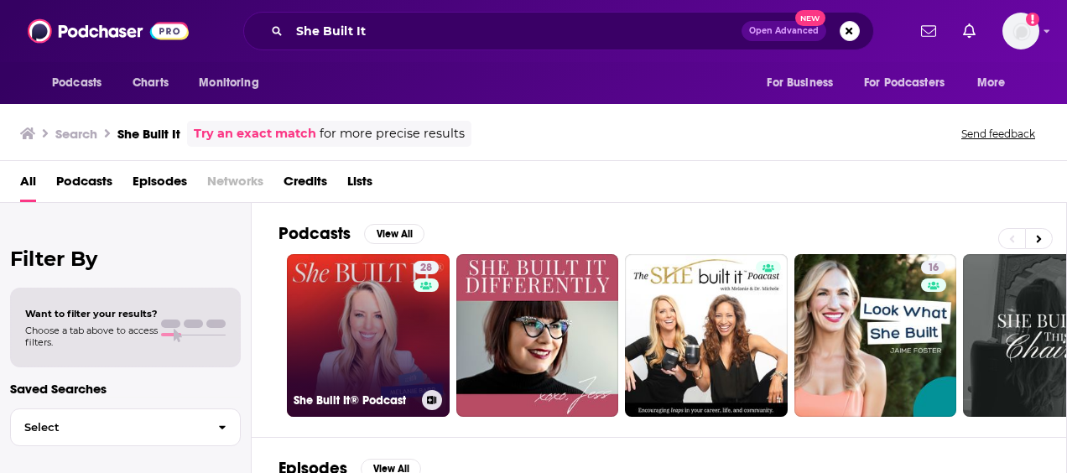  I want to click on span: Select, so click(107, 427).